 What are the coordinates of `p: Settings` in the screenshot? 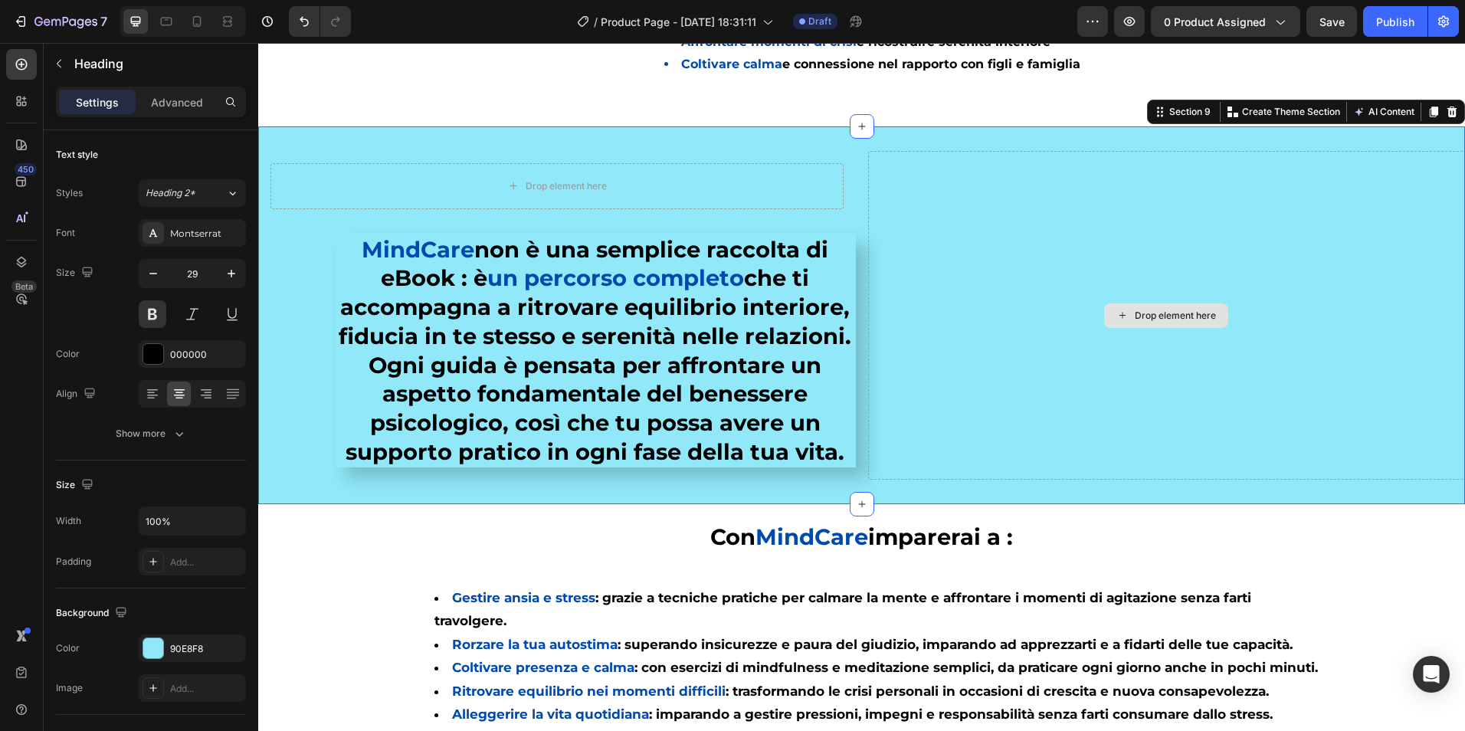 It's located at (97, 102).